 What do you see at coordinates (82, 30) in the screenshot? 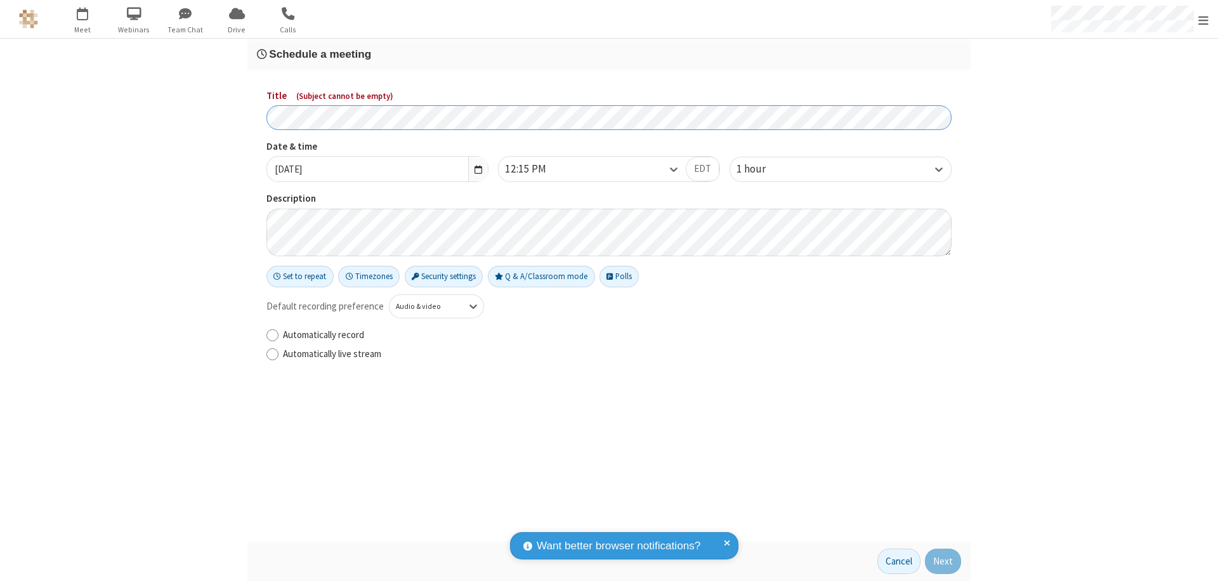
I see `span: Meet` at bounding box center [82, 30].